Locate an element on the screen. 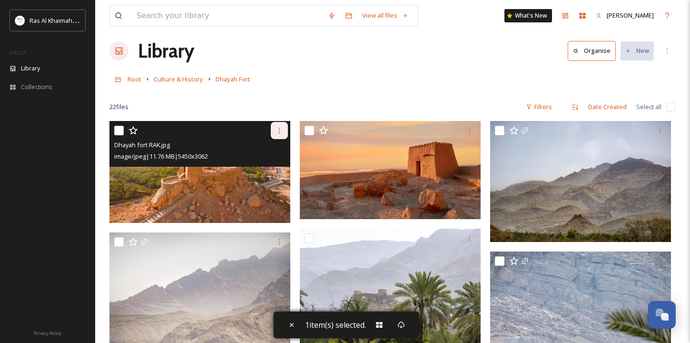 This screenshot has height=343, width=690. img: Dhayah Fort (C) Ras Al Khaimah Tourism Development Authority.jpg is located at coordinates (390, 170).